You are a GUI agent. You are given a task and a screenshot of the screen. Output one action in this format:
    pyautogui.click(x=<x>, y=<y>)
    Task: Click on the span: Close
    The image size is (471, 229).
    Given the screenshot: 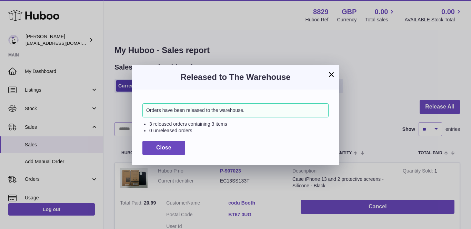 What is the action you would take?
    pyautogui.click(x=164, y=147)
    